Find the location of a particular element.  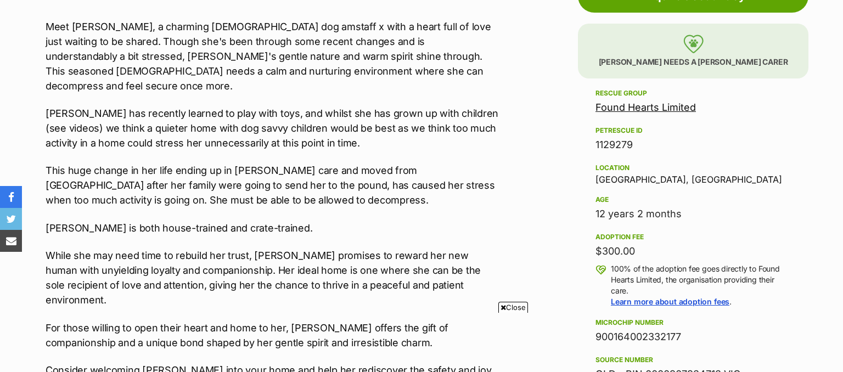

span: Close is located at coordinates (513, 308).